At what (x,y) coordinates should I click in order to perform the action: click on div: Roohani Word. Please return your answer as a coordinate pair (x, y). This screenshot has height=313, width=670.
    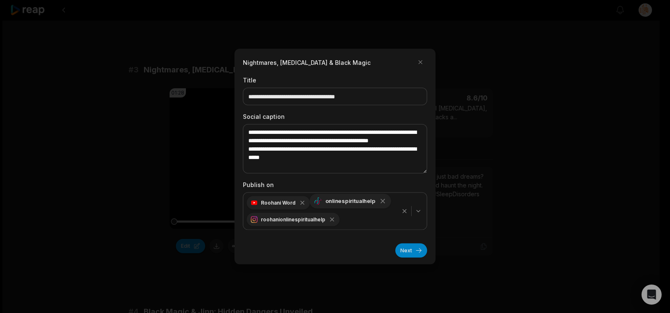
    Looking at the image, I should click on (278, 203).